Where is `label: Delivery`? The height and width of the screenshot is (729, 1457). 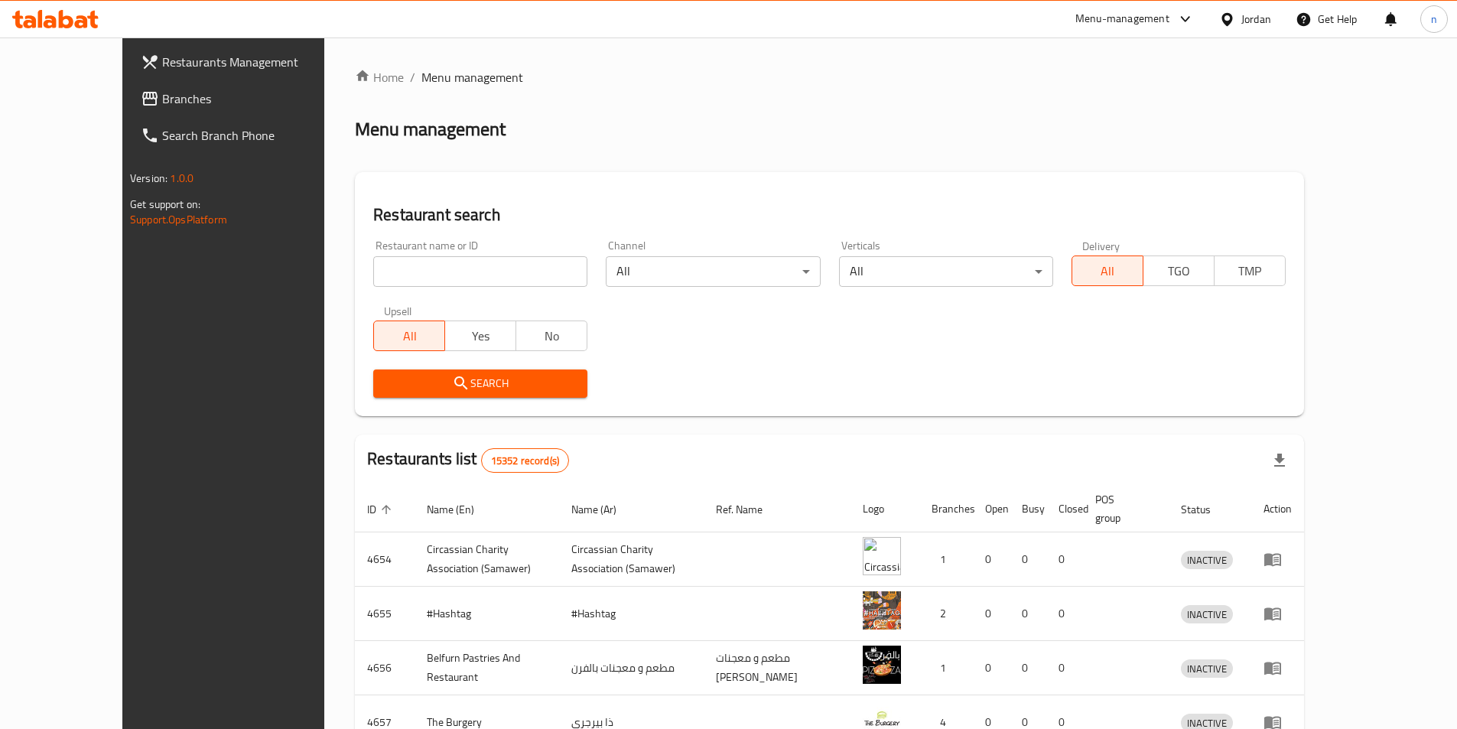
label: Delivery is located at coordinates (1102, 246).